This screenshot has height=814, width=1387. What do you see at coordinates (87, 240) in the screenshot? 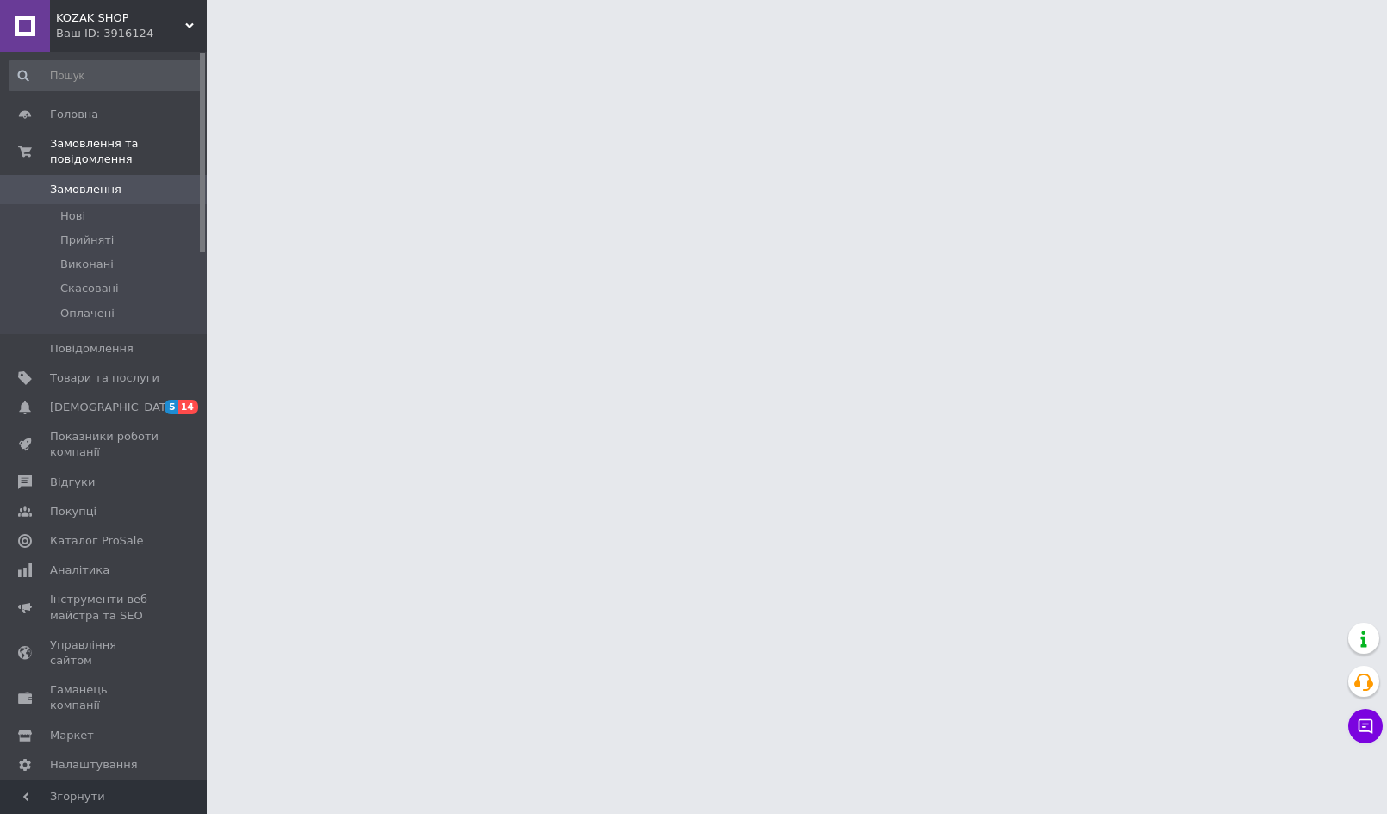
I see `span: Прийняті` at bounding box center [87, 240].